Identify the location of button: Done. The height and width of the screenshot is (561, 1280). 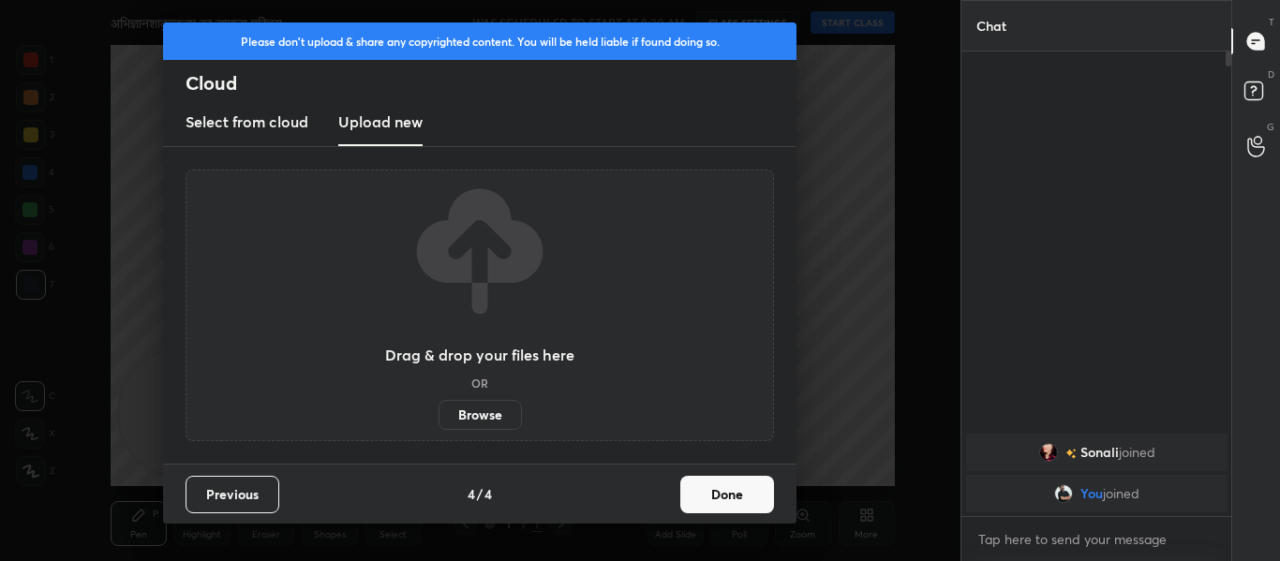
(727, 495).